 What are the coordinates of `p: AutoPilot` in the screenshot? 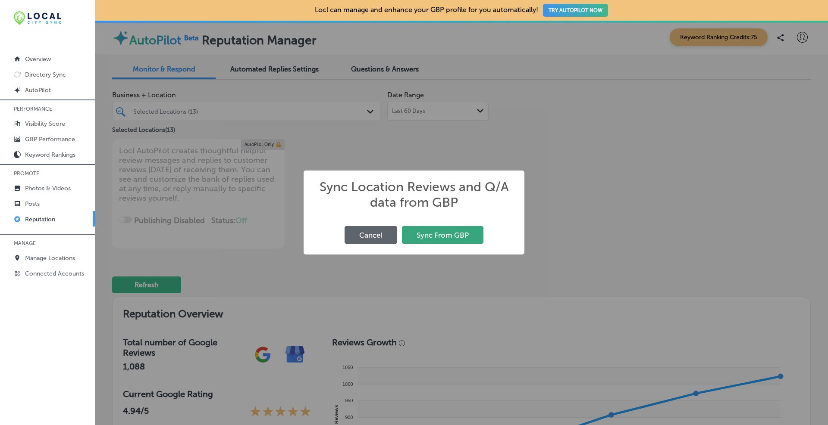 It's located at (38, 90).